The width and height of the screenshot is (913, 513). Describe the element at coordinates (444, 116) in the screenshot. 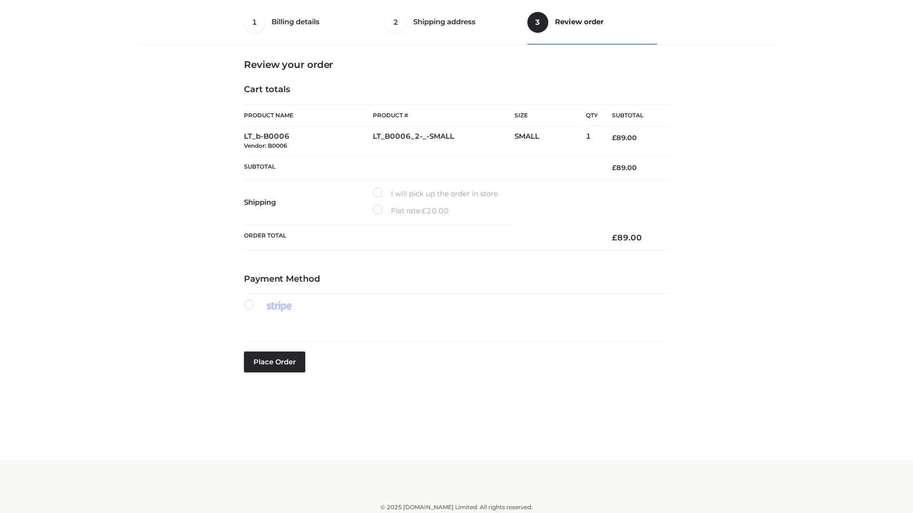

I see `th: Product #` at that location.